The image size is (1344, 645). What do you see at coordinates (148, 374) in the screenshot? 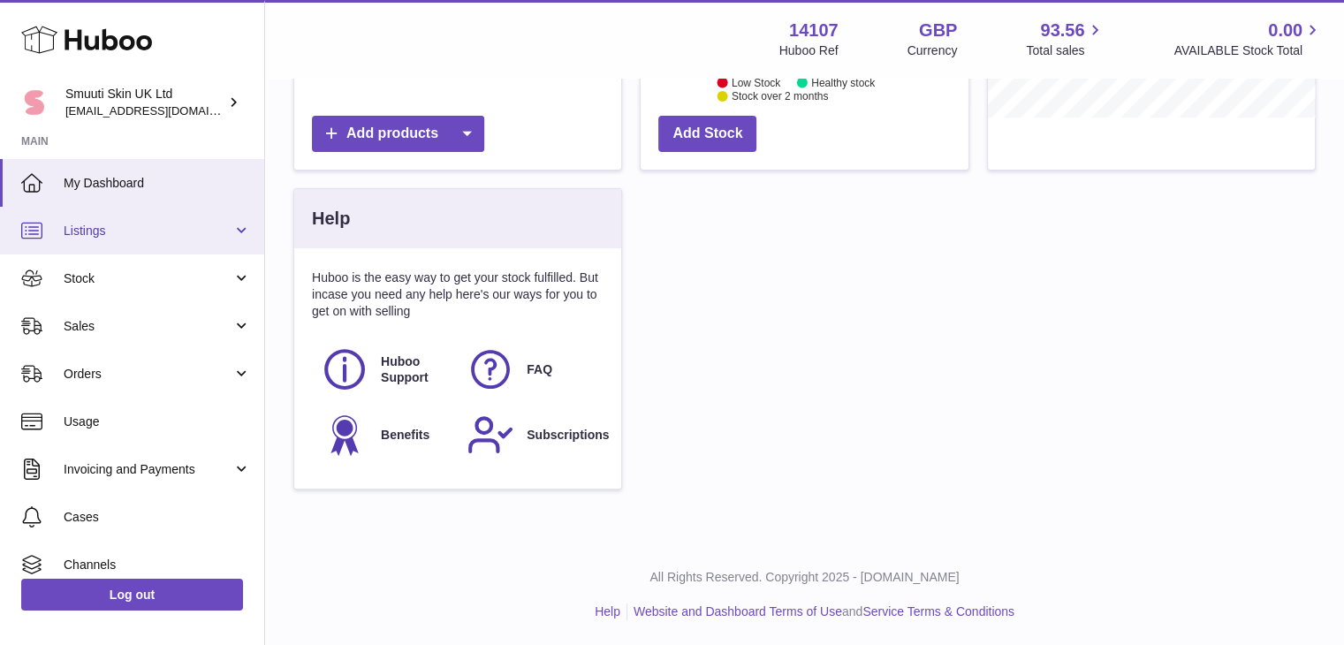
I see `span: Orders` at bounding box center [148, 374].